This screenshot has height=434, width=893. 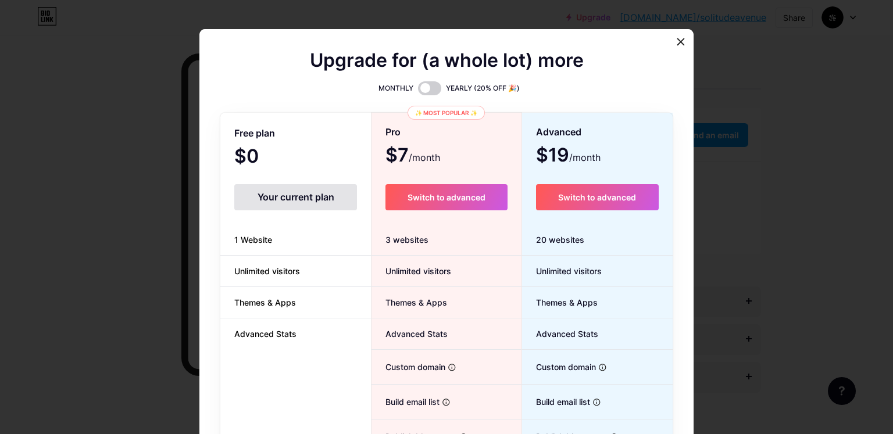 I want to click on span: $0, so click(x=262, y=158).